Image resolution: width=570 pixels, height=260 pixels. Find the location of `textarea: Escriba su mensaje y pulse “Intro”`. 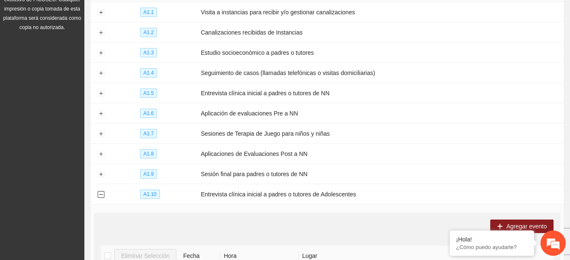

textarea: Escriba su mensaje y pulse “Intro” is located at coordinates (82, 186).